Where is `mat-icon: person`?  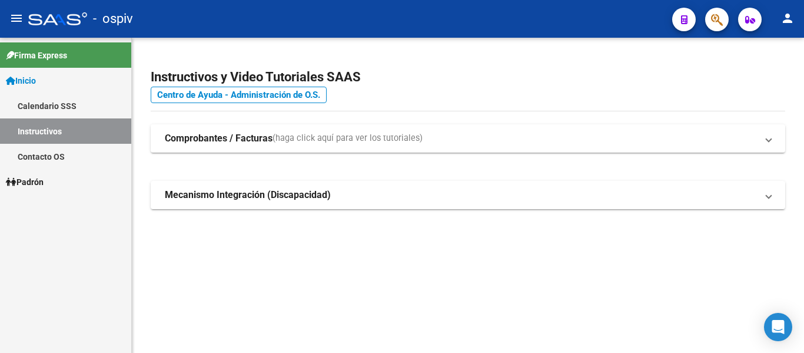 mat-icon: person is located at coordinates (788, 18).